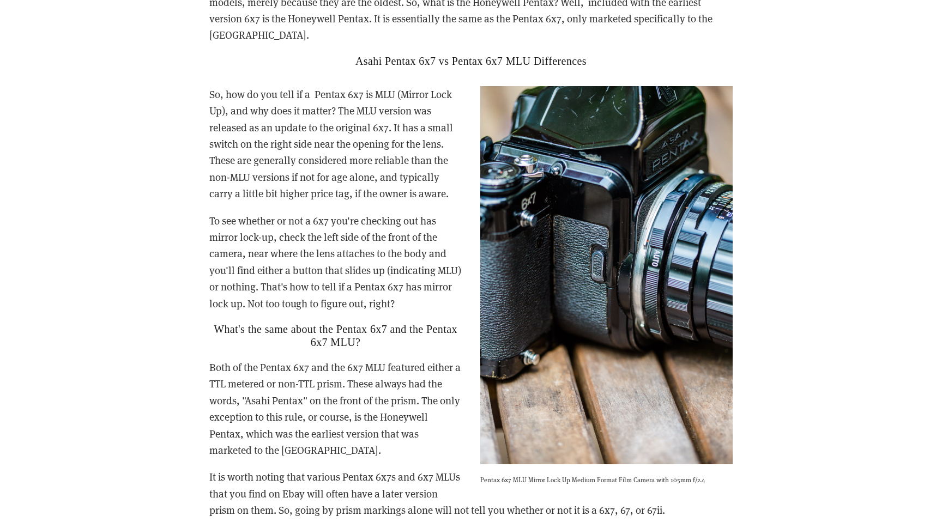  Describe the element at coordinates (471, 144) in the screenshot. I see `p: So, how do you tell if a Pentax 6x7 is MLU (Mirror Lock Up), and why does it matter? The MLU vers...` at that location.